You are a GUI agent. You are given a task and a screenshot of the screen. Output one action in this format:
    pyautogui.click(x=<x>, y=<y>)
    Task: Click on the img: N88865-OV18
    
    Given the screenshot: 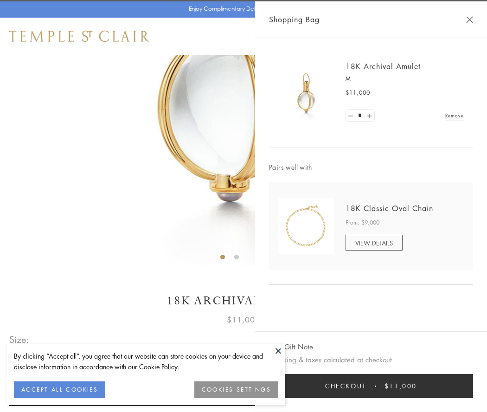 What is the action you would take?
    pyautogui.click(x=306, y=226)
    